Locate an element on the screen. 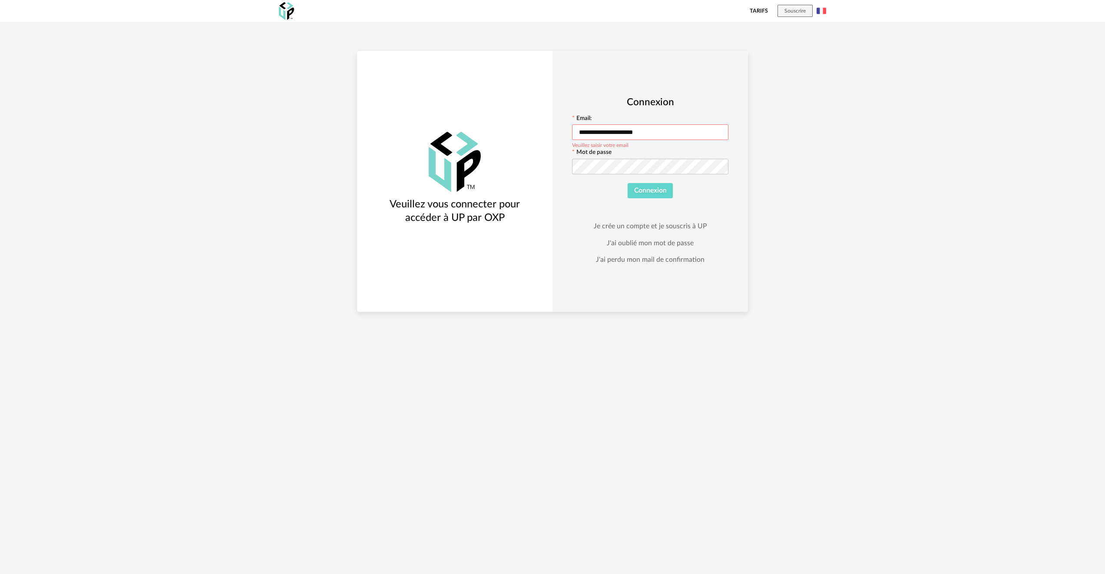  div: Veuillez saisir votre email is located at coordinates (601, 144).